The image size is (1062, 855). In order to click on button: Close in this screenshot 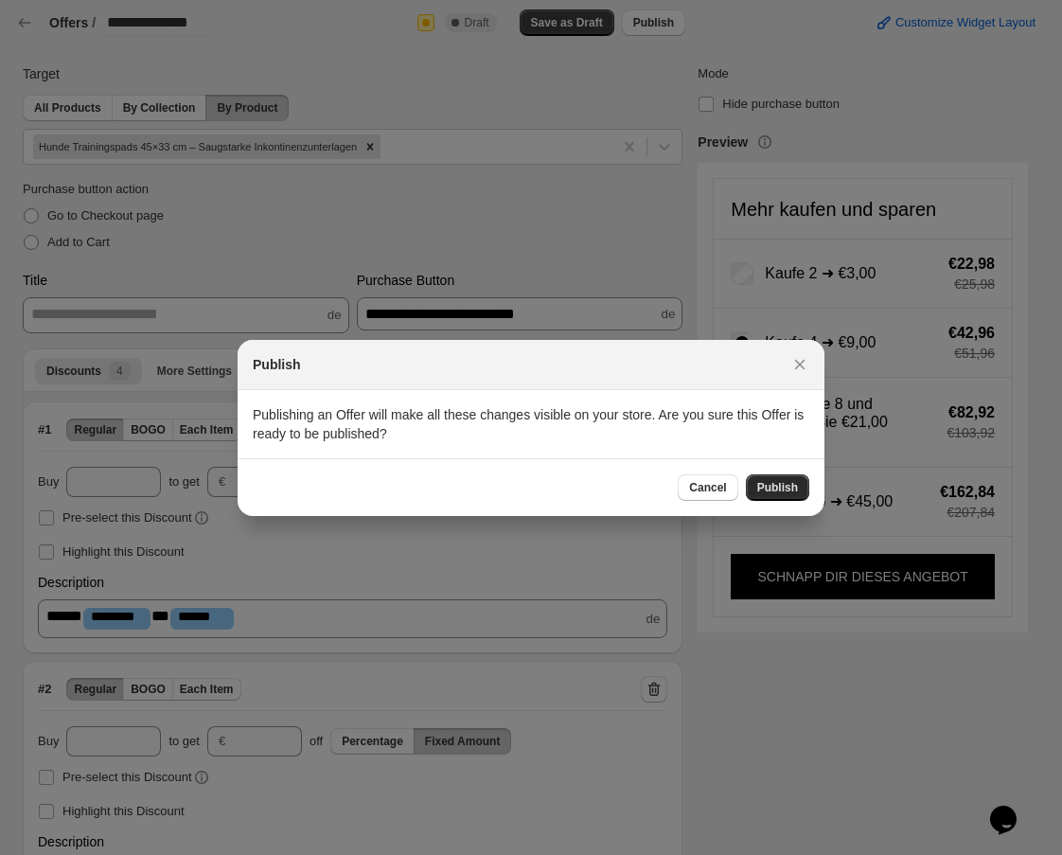, I will do `click(800, 365)`.